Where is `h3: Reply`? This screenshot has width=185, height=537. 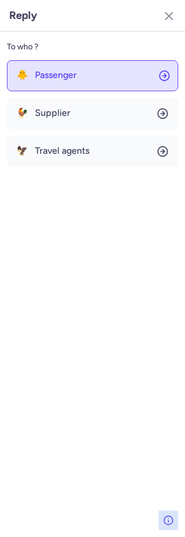
h3: Reply is located at coordinates (23, 16).